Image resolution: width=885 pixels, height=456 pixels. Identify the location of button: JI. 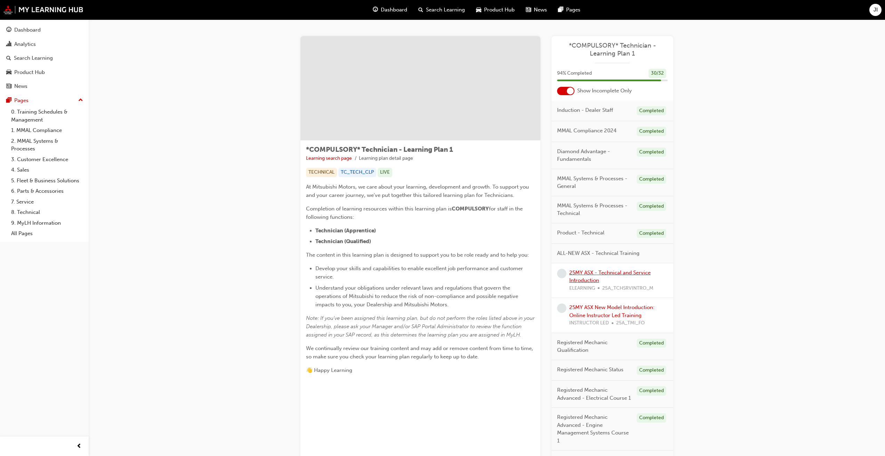
(875, 10).